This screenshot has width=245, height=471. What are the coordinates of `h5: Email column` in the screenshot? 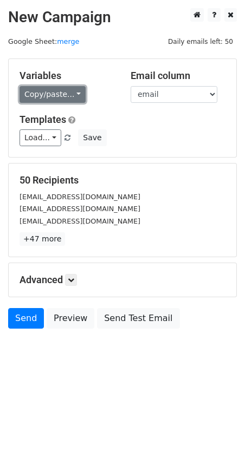 It's located at (178, 76).